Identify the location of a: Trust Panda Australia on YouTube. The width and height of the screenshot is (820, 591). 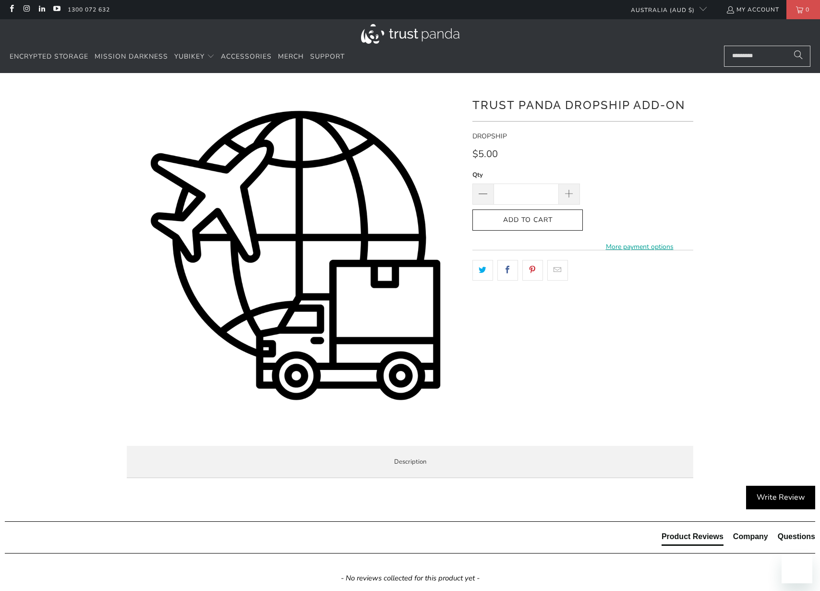
(56, 10).